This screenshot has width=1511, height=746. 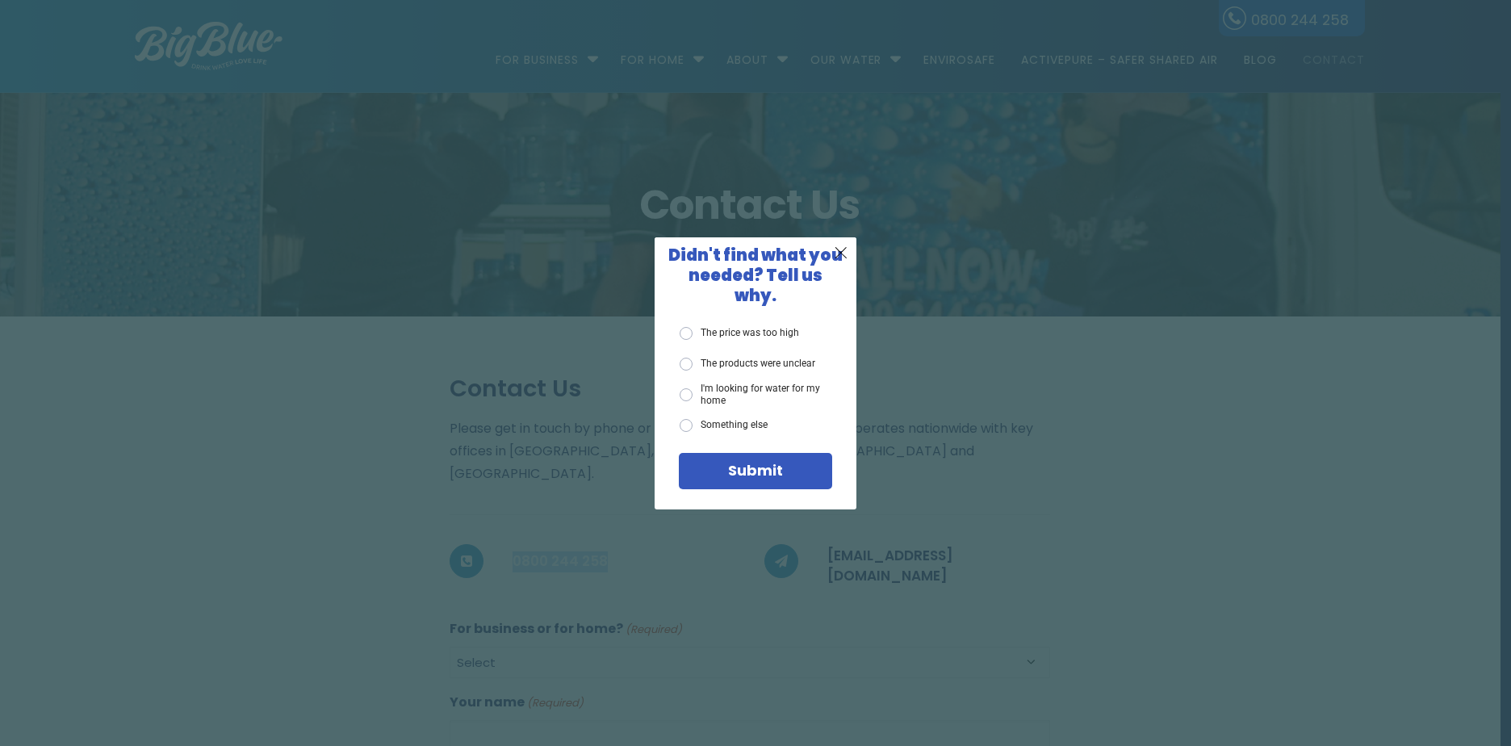 What do you see at coordinates (723, 425) in the screenshot?
I see `label: Something else` at bounding box center [723, 425].